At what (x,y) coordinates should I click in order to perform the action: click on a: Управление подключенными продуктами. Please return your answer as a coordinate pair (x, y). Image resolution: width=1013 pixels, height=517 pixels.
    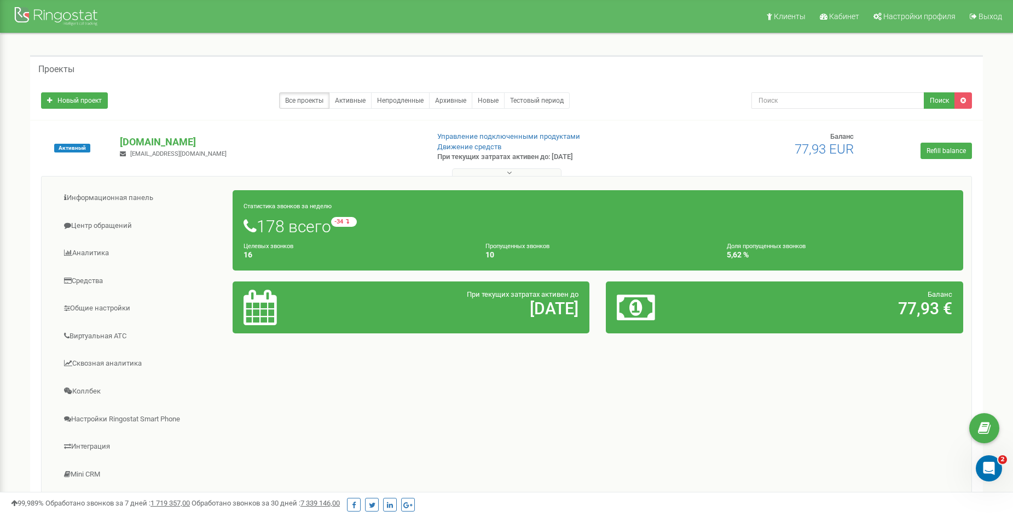
    Looking at the image, I should click on (508, 136).